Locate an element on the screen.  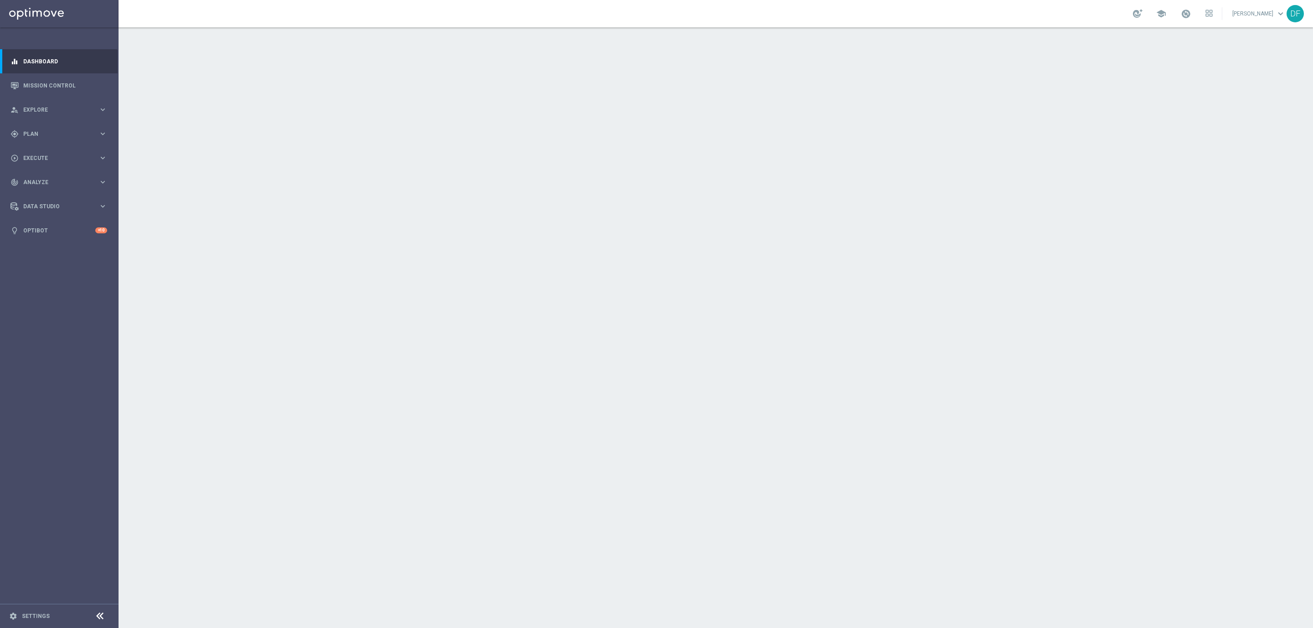
div: Plan is located at coordinates (54, 134).